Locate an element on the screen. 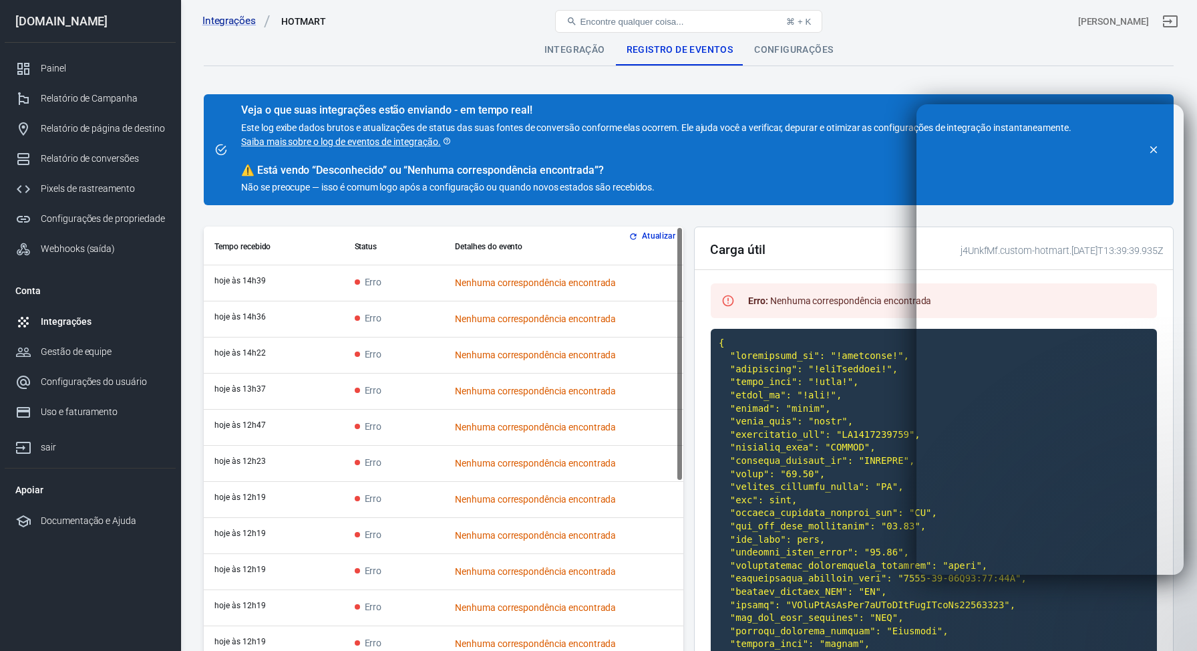  button: Atualizar is located at coordinates (653, 236).